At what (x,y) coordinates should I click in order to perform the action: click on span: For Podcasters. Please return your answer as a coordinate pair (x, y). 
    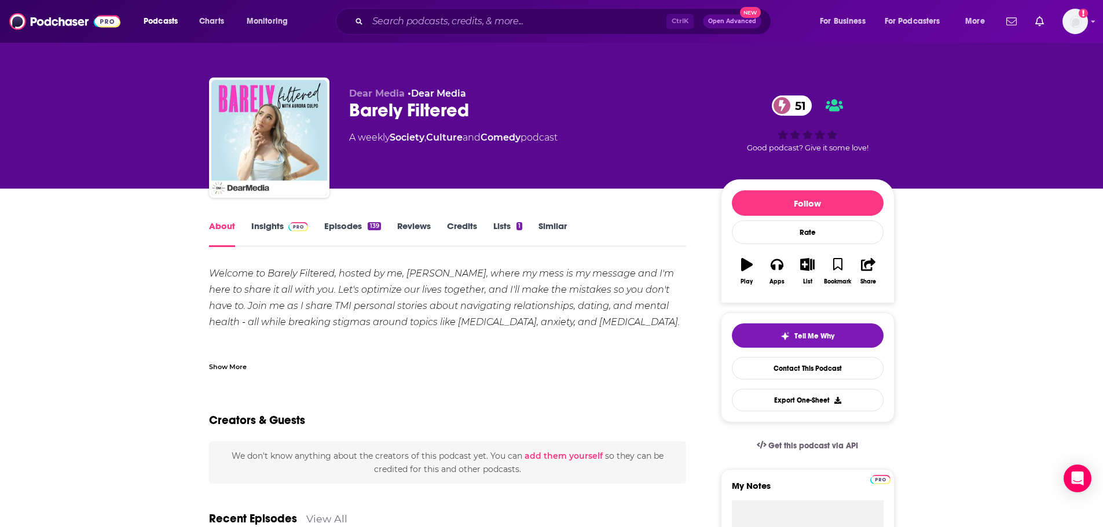
    Looking at the image, I should click on (912, 21).